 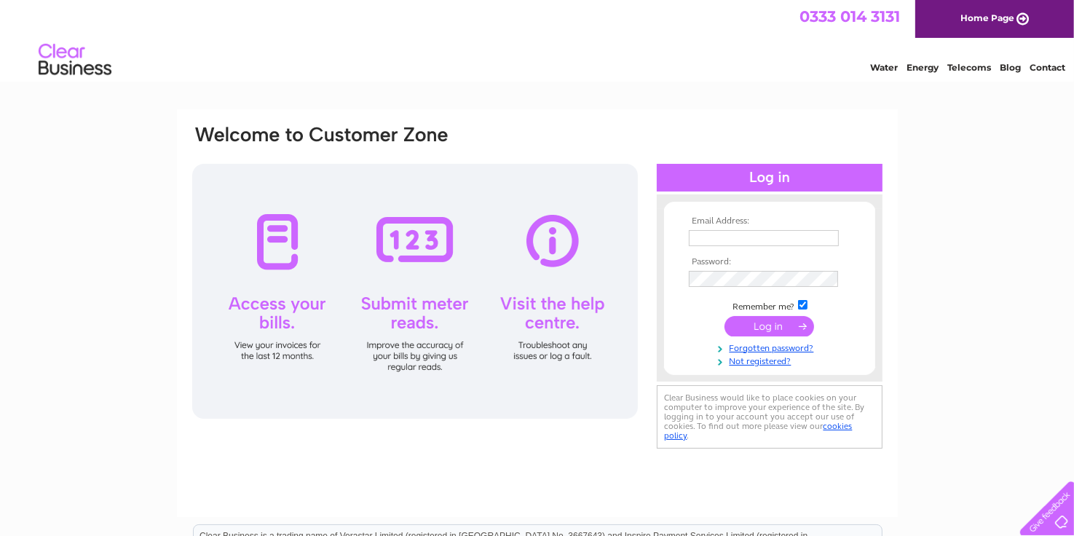 I want to click on td: Remember me?, so click(x=770, y=305).